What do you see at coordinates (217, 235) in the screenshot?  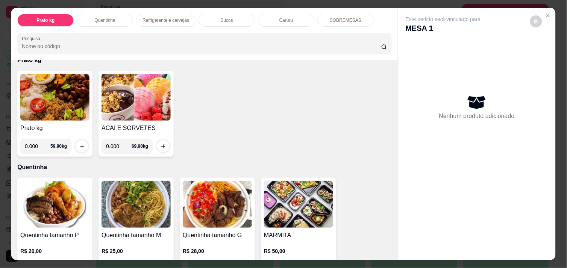 I see `h4: Quentinha tamanho G` at bounding box center [217, 235].